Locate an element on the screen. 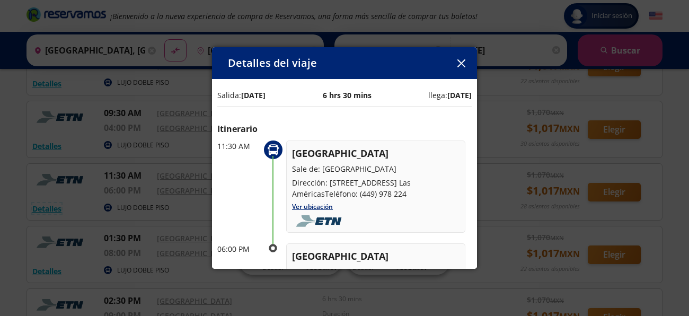 Image resolution: width=689 pixels, height=316 pixels. p: Detalles del viaje is located at coordinates (272, 63).